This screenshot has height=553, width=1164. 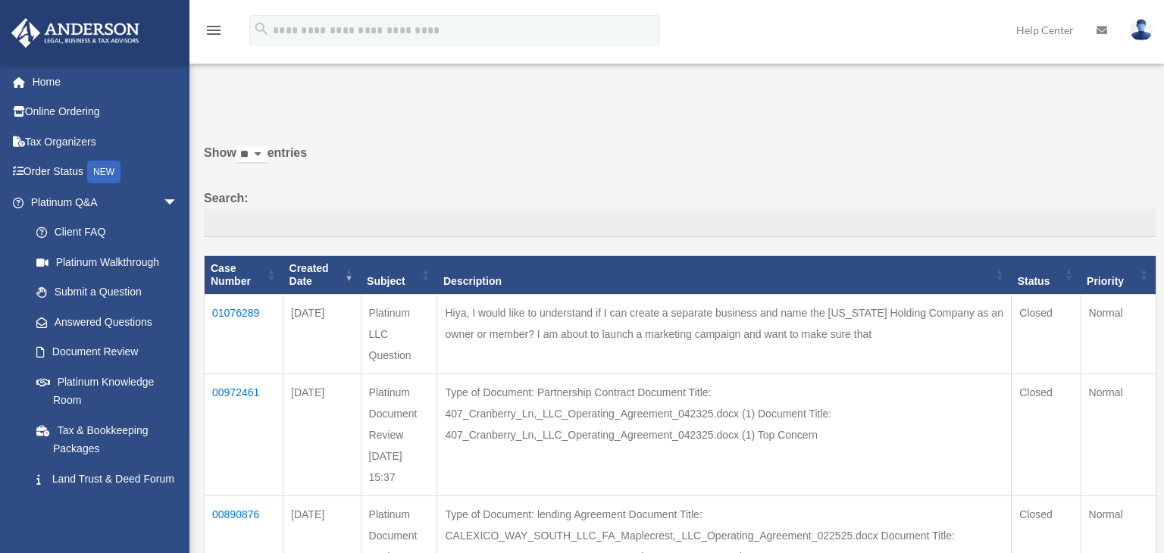 I want to click on th: Status: activate to sort column ascending, so click(x=1045, y=275).